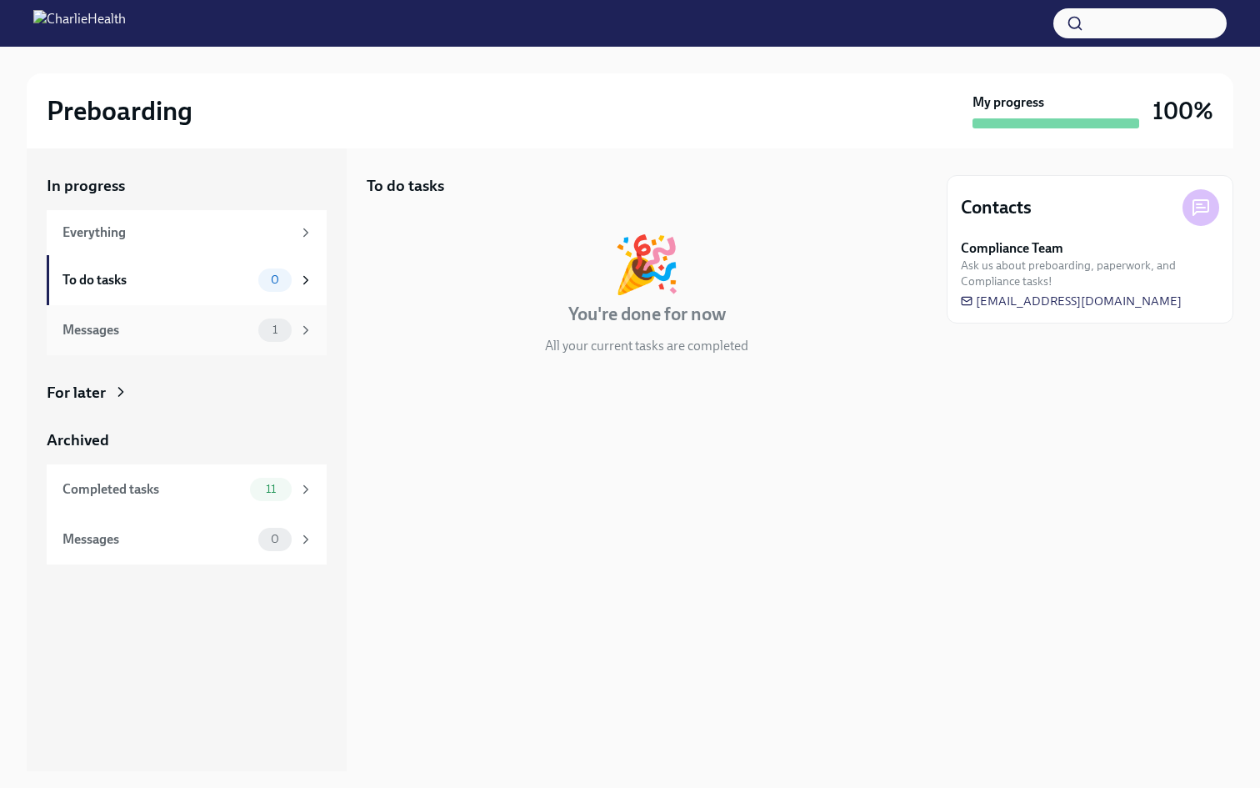 Image resolution: width=1260 pixels, height=788 pixels. I want to click on div: Completed tasks, so click(153, 489).